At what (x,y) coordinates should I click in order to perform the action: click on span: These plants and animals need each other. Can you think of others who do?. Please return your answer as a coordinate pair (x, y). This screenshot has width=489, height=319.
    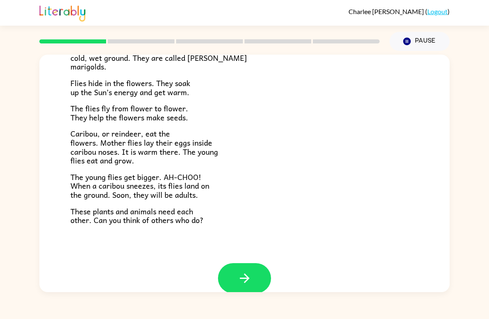
    Looking at the image, I should click on (137, 216).